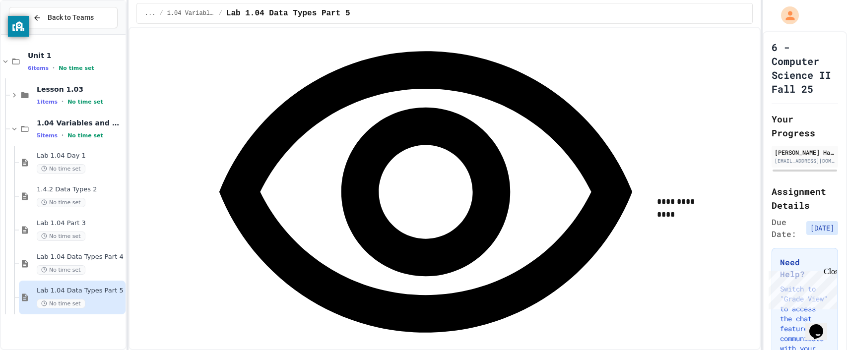 This screenshot has width=847, height=350. What do you see at coordinates (80, 156) in the screenshot?
I see `span: Lab 1.04 Day 1` at bounding box center [80, 156].